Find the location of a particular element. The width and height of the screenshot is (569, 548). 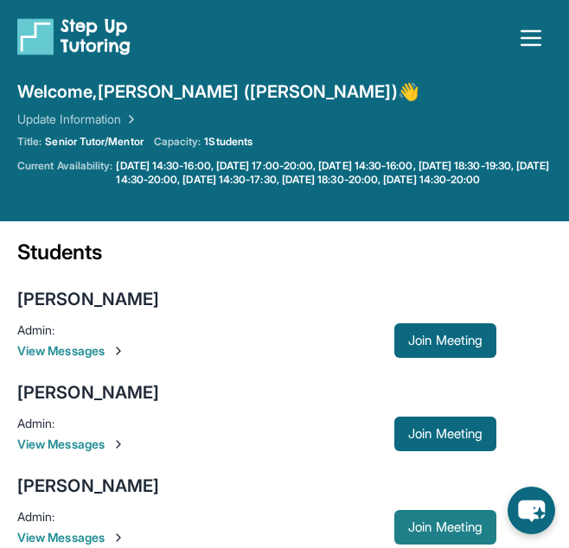

span: Capacity: is located at coordinates (177, 142).